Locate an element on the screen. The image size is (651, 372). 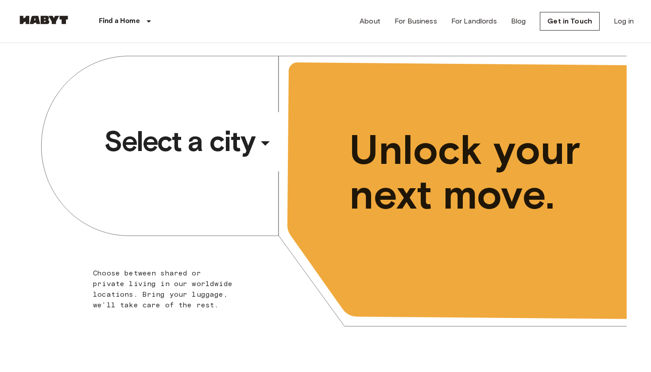
button: Select a city is located at coordinates (190, 141).